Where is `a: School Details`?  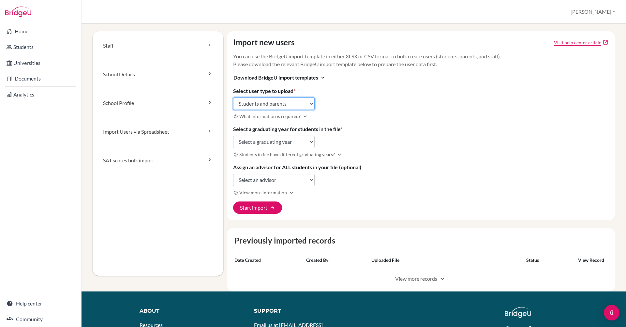 a: School Details is located at coordinates (158, 74).